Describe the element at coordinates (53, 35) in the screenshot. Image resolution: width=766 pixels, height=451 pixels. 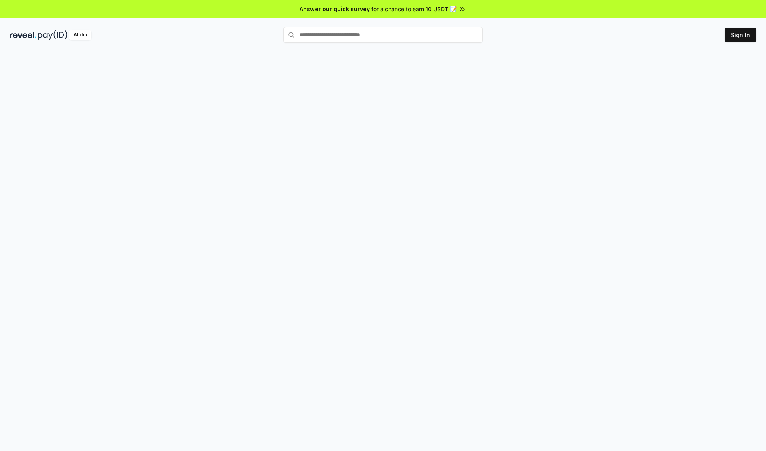
I see `img: pay_id` at that location.